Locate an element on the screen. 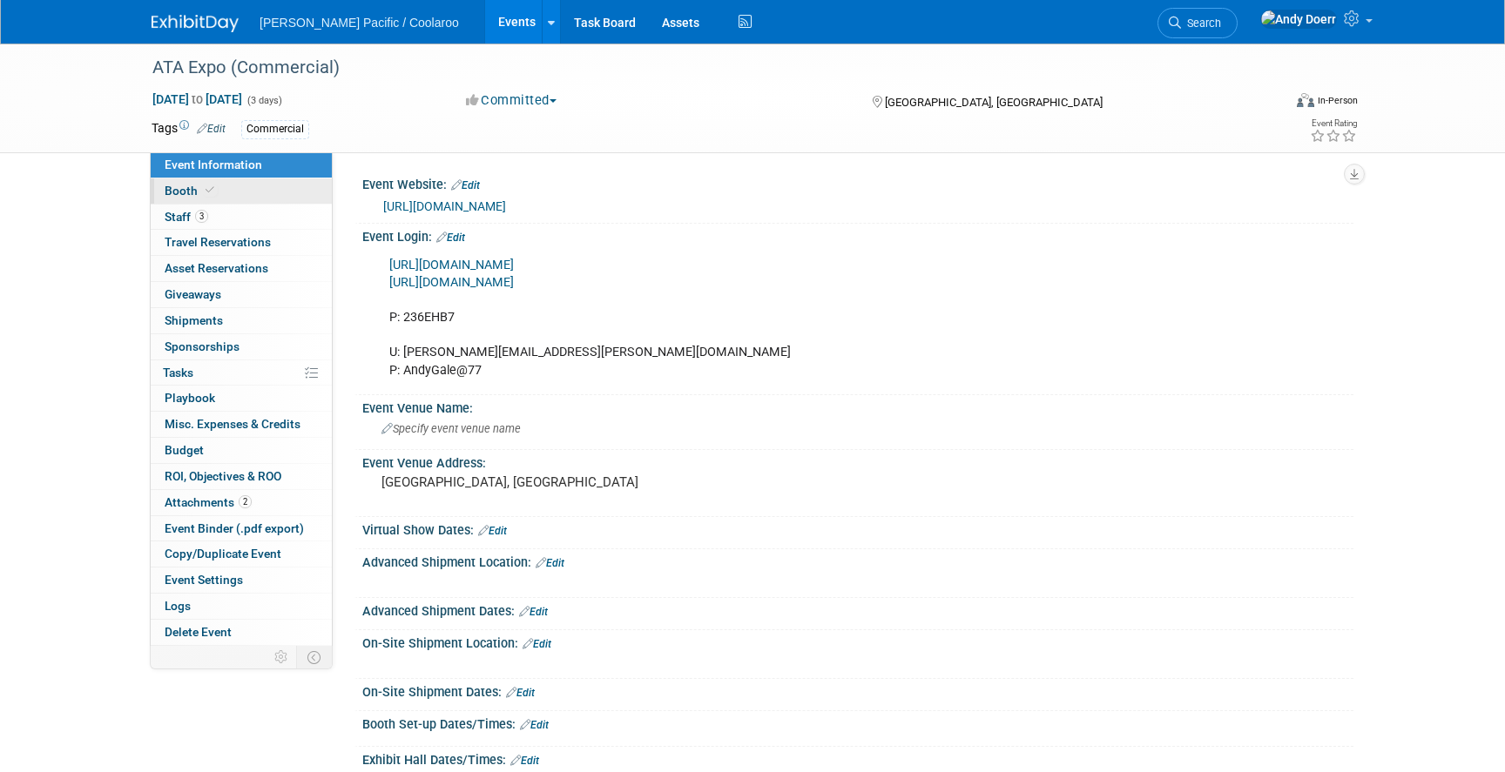 The height and width of the screenshot is (772, 1505). span: to is located at coordinates (197, 99).